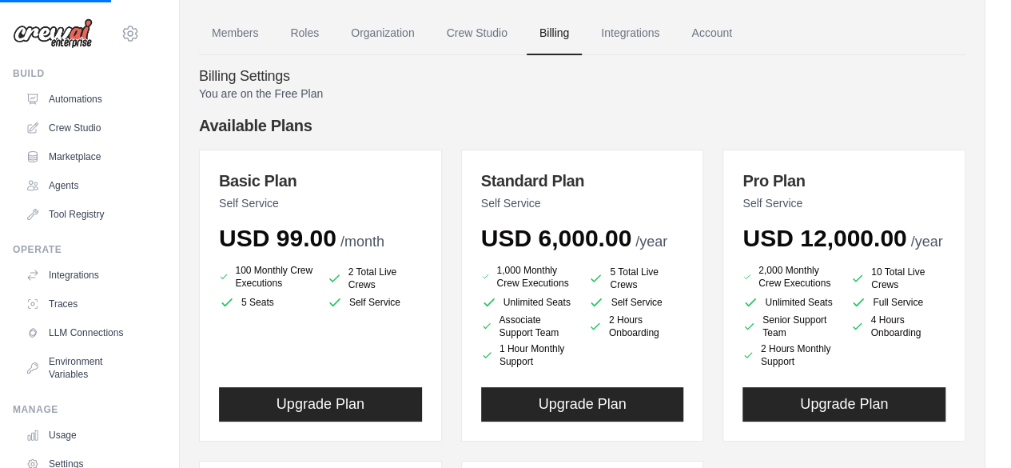 The image size is (1011, 468). Describe the element at coordinates (362, 241) in the screenshot. I see `span: /month` at that location.